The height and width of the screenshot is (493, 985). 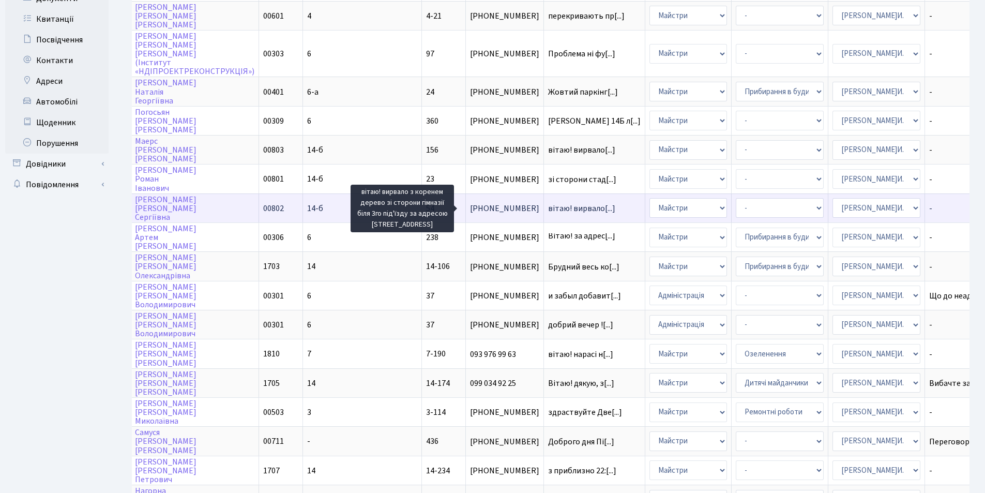 I want to click on span: 436, so click(x=432, y=441).